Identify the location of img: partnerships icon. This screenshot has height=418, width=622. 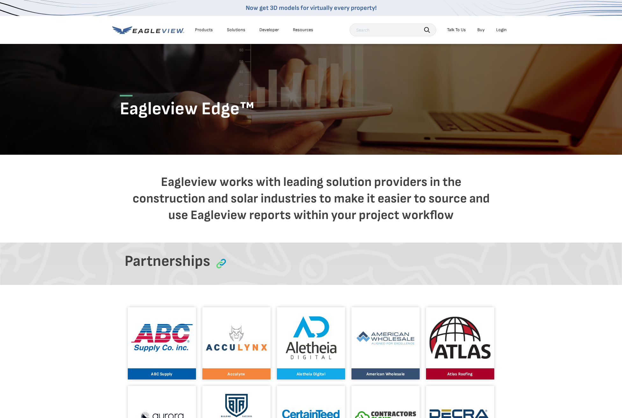
(221, 264).